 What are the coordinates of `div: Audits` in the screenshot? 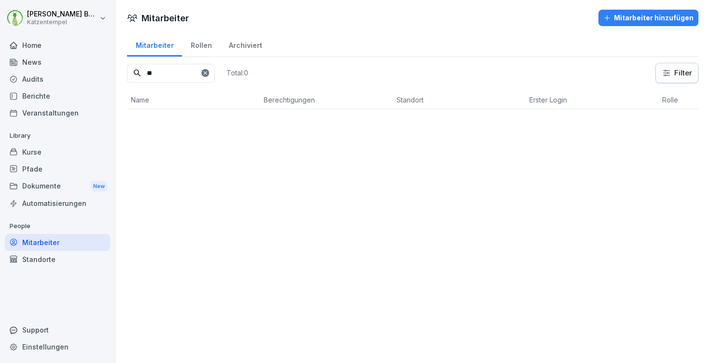 It's located at (58, 79).